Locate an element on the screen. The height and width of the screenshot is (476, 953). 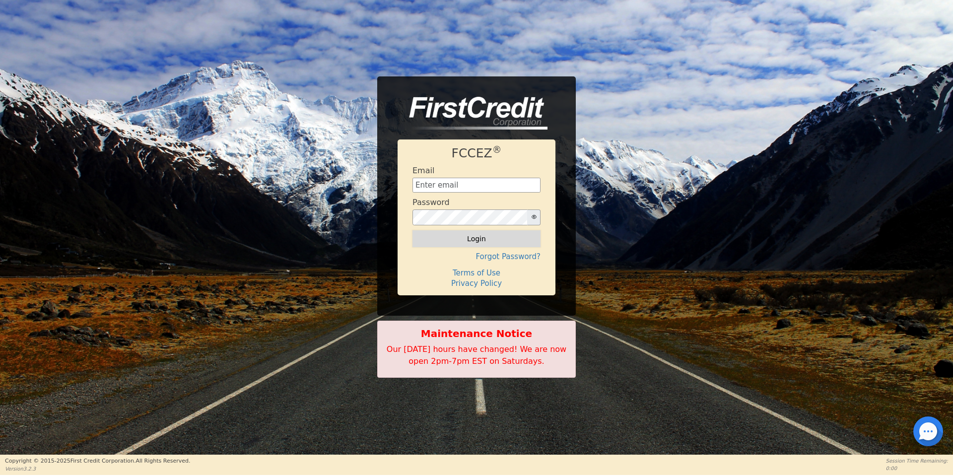
h4: Password is located at coordinates (431, 202).